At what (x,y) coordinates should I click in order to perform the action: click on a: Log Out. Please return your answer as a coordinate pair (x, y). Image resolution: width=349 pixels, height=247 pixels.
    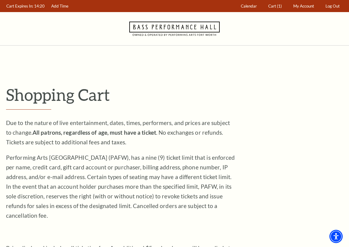
    Looking at the image, I should click on (333, 6).